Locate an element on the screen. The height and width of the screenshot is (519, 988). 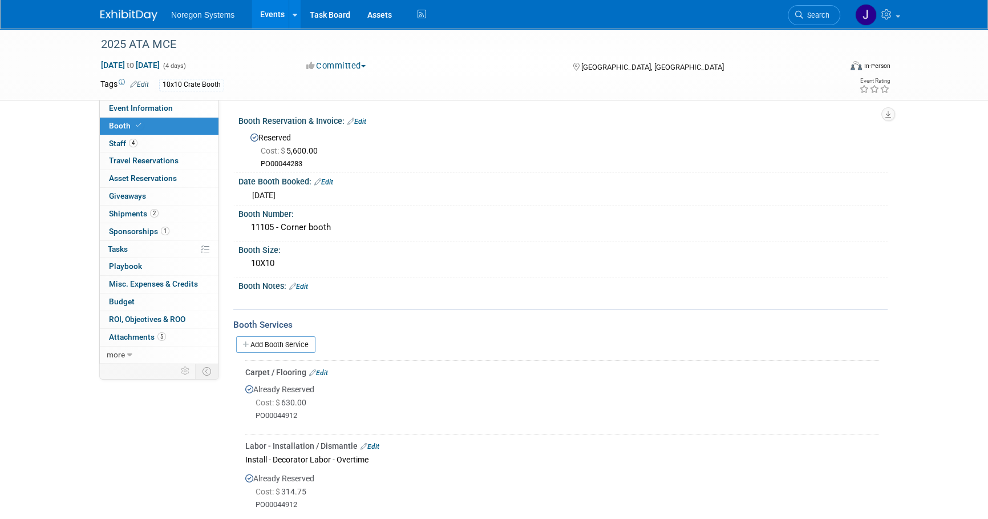
a: Misc. Expenses & Credits is located at coordinates (159, 284).